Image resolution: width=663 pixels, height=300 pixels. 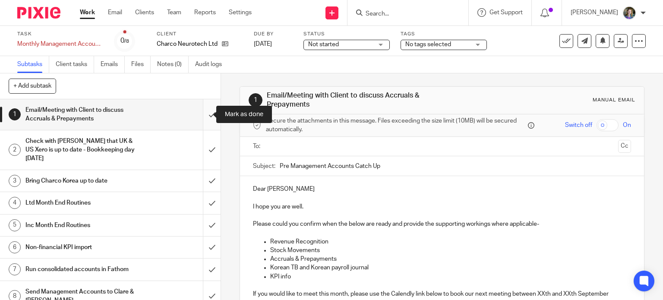 I want to click on small: /8, so click(x=127, y=41).